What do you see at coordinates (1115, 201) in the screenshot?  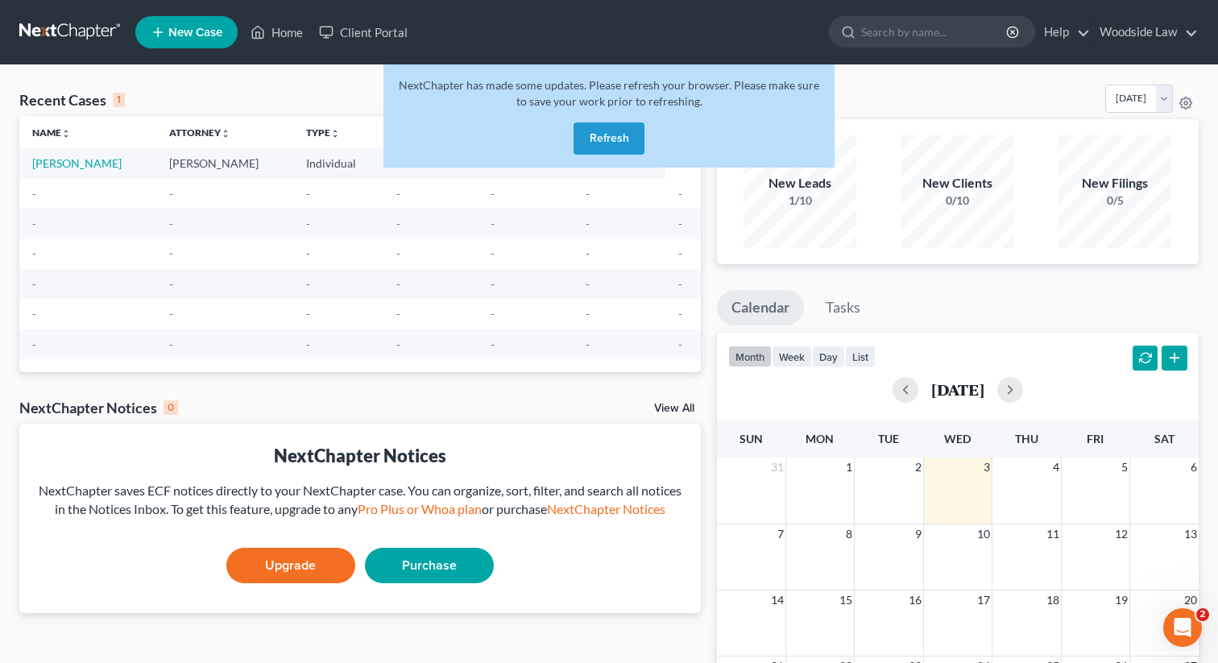 I see `div: 0/5` at bounding box center [1115, 201].